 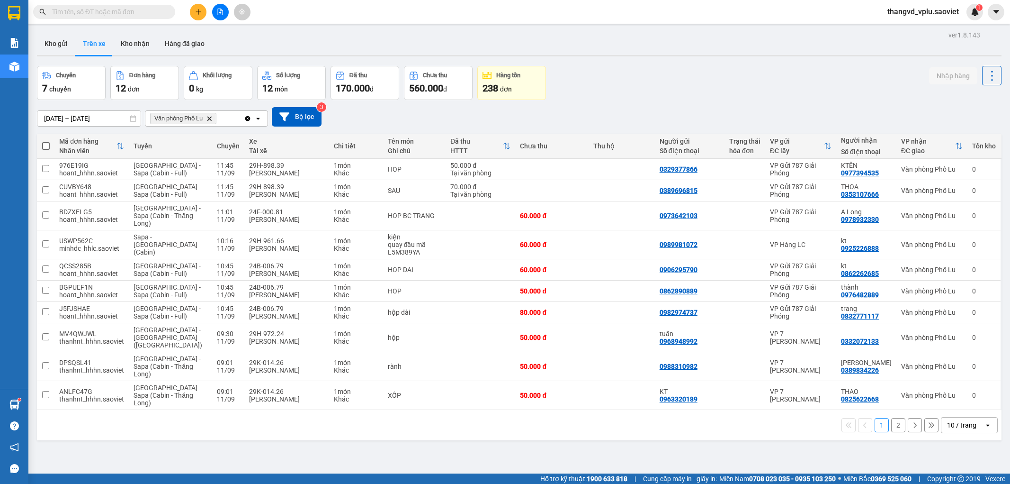 I want to click on div: Số lượng, so click(x=288, y=75).